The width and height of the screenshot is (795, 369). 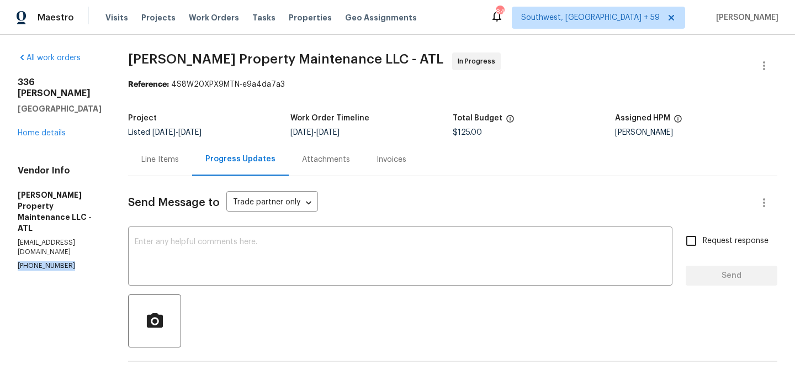 What do you see at coordinates (41, 133) in the screenshot?
I see `a: Home details` at bounding box center [41, 133].